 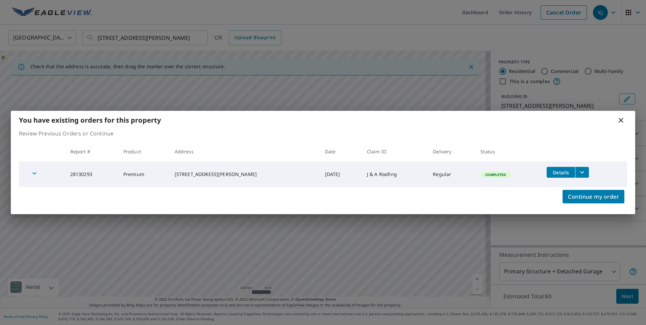 What do you see at coordinates (144, 151) in the screenshot?
I see `th: Product` at bounding box center [144, 151].